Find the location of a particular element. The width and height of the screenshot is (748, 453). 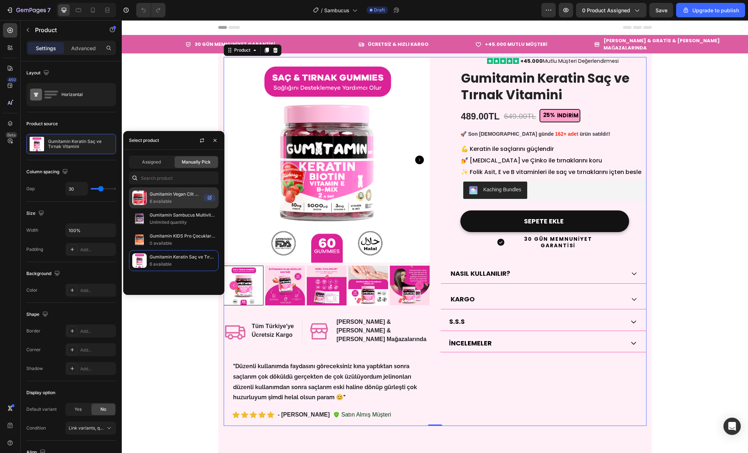

b: 162+ adet is located at coordinates (445, 114).